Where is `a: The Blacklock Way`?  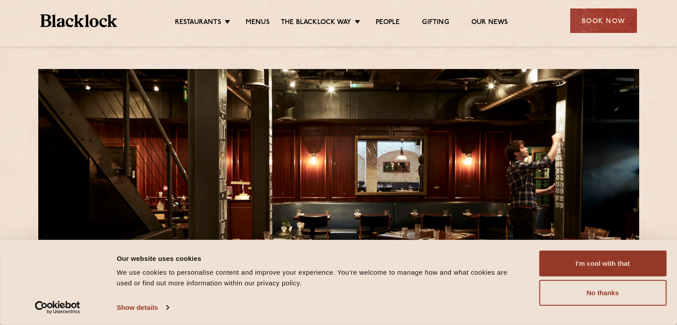 a: The Blacklock Way is located at coordinates (316, 23).